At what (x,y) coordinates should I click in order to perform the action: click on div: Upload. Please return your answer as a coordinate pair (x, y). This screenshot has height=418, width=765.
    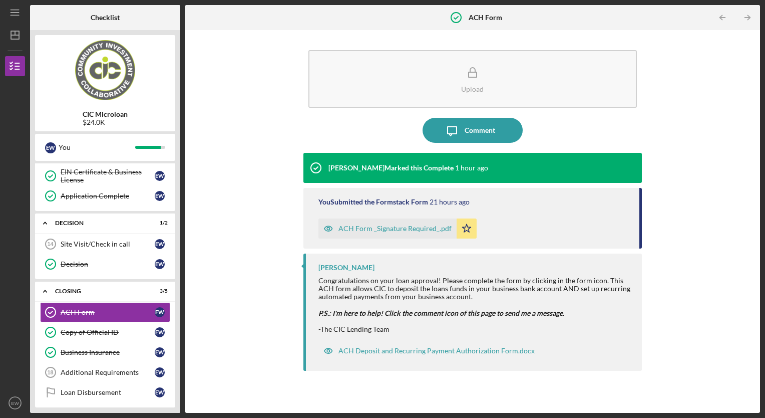
    Looking at the image, I should click on (472, 89).